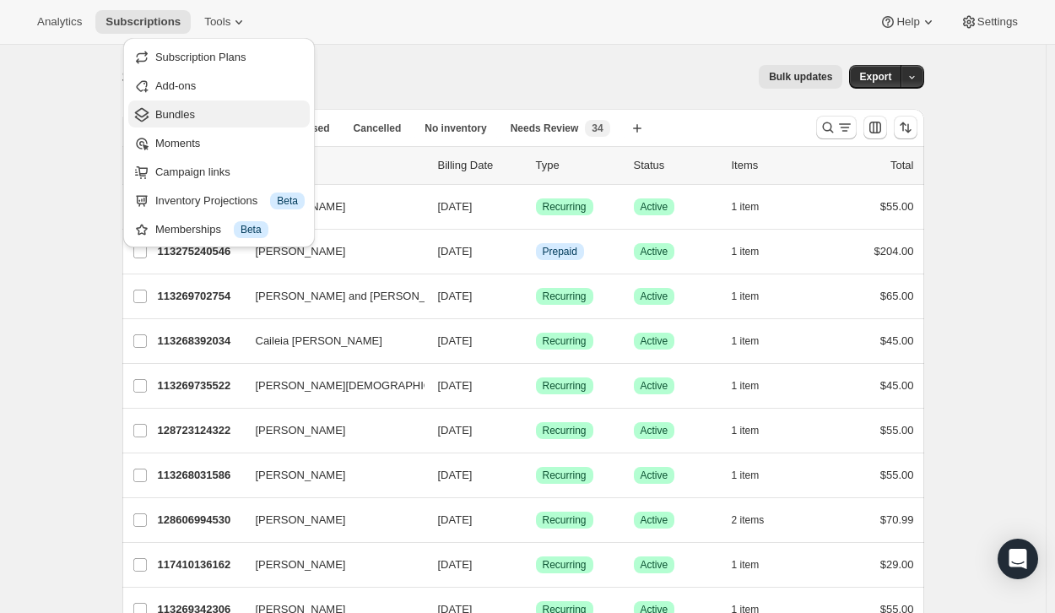 The image size is (1055, 613). Describe the element at coordinates (219, 143) in the screenshot. I see `button: Moments` at that location.